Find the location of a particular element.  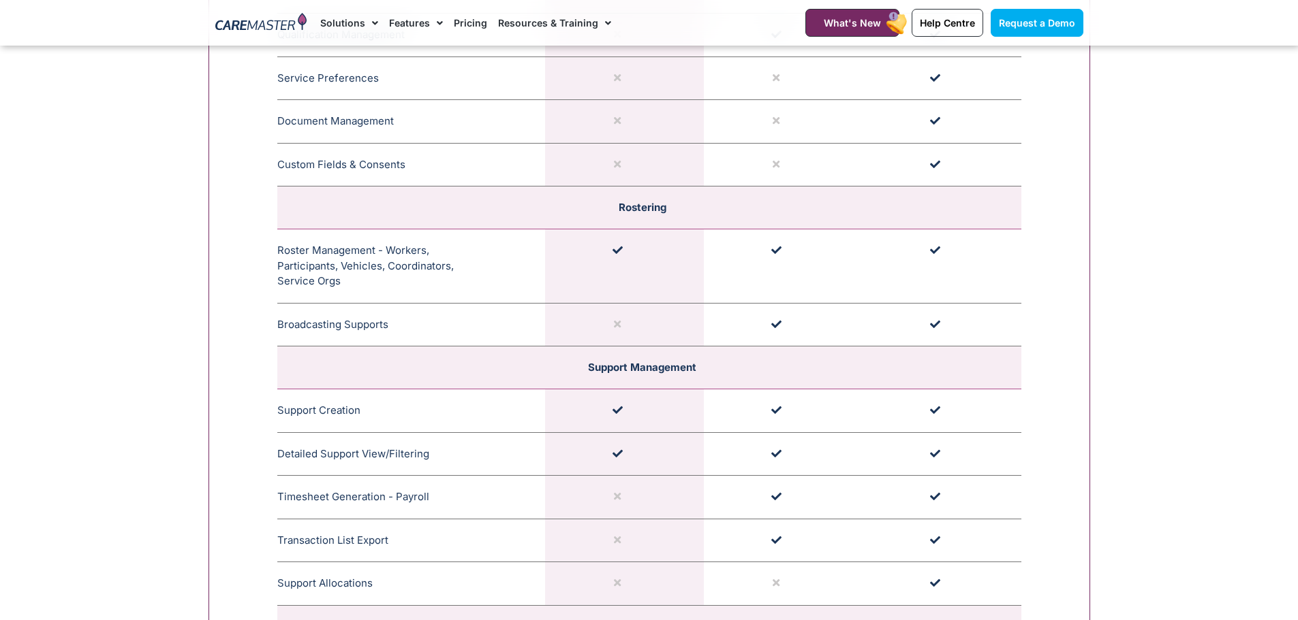

td: Broadcasting Supports is located at coordinates (411, 325).